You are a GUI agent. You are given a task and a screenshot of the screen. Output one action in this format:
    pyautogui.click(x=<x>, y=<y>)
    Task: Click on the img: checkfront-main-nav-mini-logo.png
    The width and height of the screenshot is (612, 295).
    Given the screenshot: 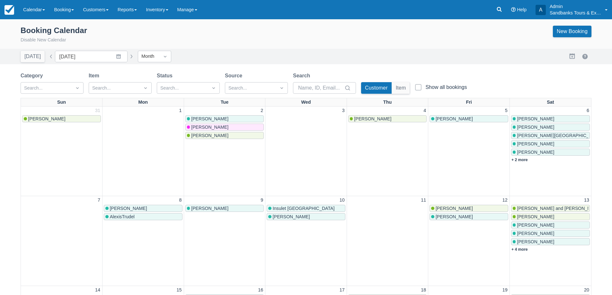 What is the action you would take?
    pyautogui.click(x=9, y=10)
    